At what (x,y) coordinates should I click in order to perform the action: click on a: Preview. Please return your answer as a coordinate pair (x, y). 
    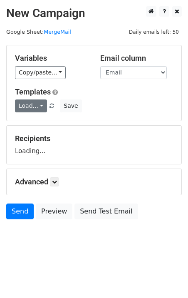
    Looking at the image, I should click on (54, 211).